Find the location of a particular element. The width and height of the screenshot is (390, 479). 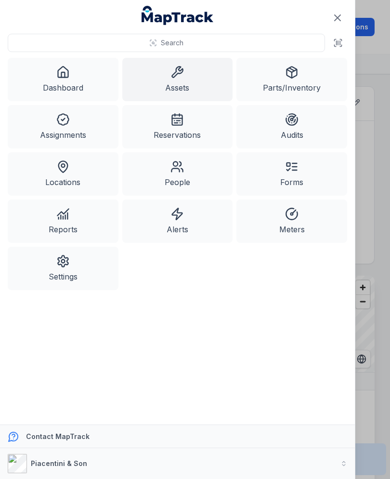

span: Search is located at coordinates (172, 43).